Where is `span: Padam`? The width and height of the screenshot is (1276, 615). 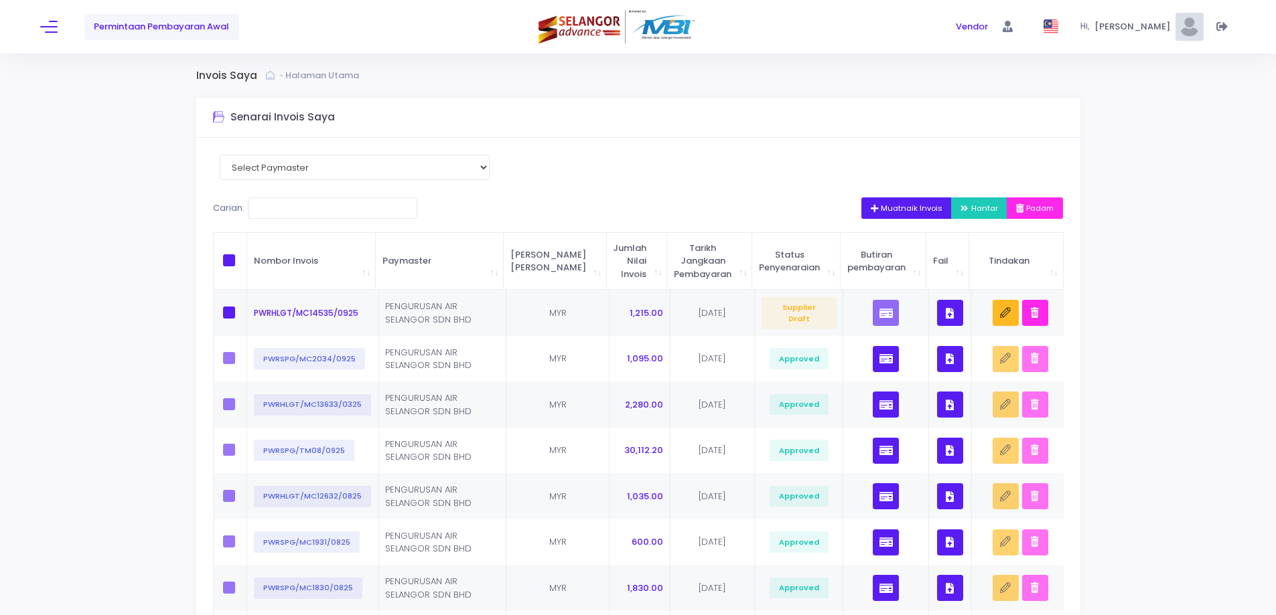 span: Padam is located at coordinates (1035, 208).